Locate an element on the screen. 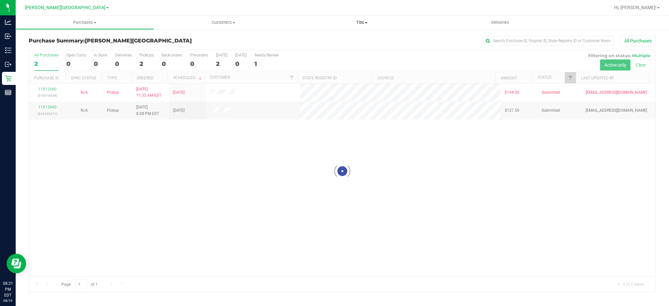 Image resolution: width=669 pixels, height=306 pixels. span: Tills is located at coordinates (362, 23).